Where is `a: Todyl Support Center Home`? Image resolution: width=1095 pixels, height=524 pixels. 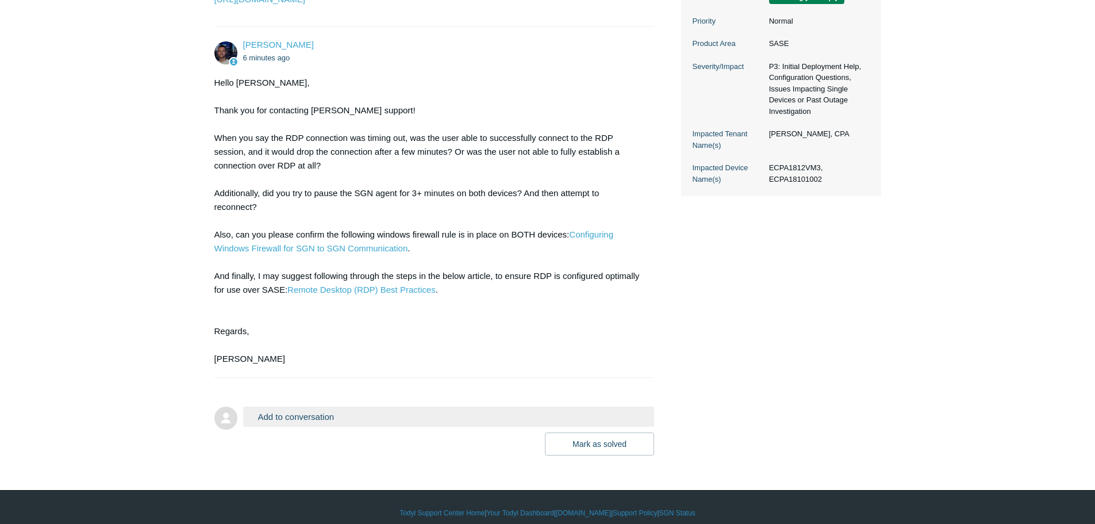
a: Todyl Support Center Home is located at coordinates (442, 513).